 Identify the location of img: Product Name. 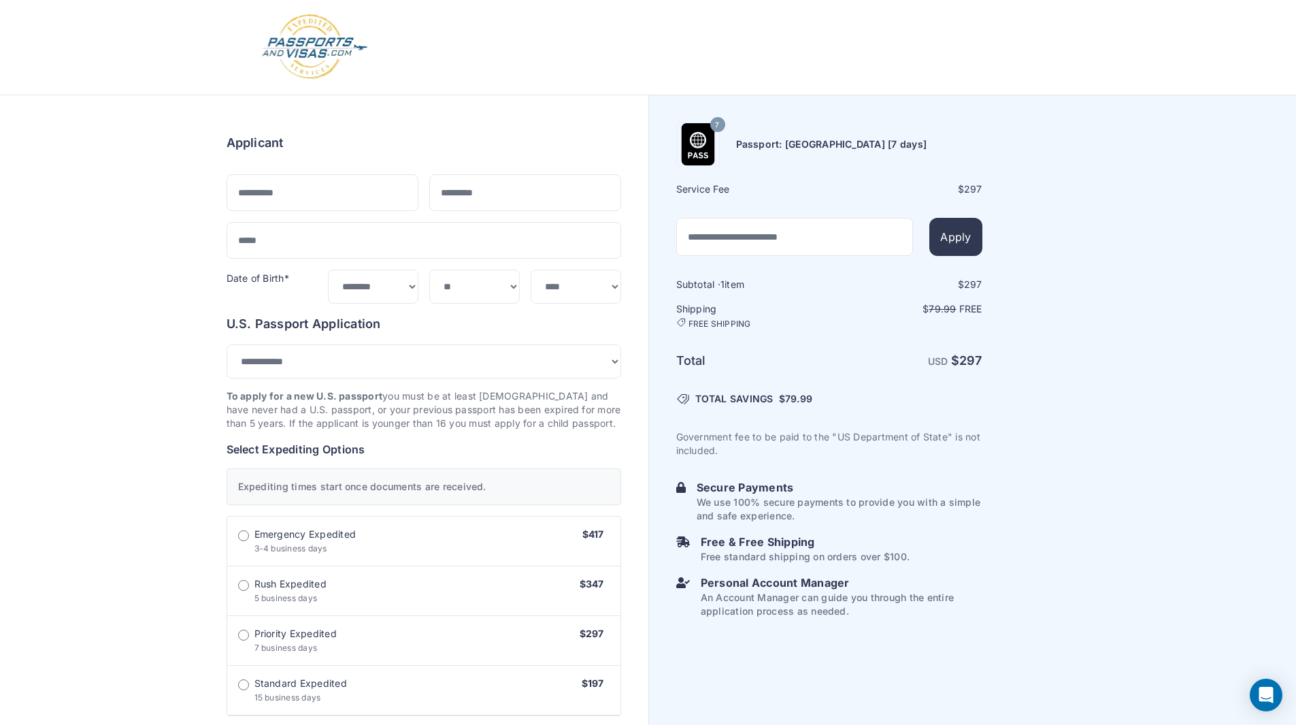
(698, 144).